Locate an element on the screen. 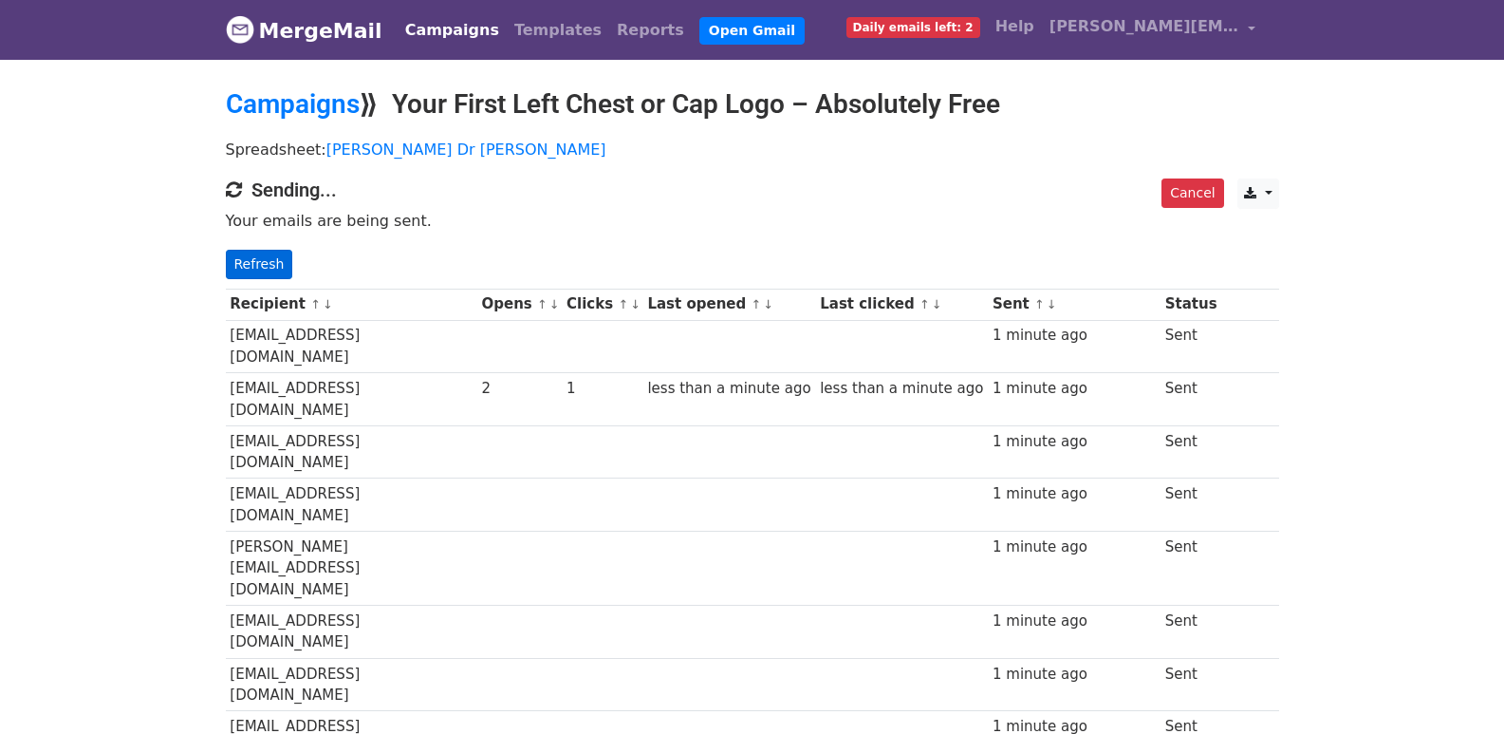 The width and height of the screenshot is (1504, 734). a: Templates is located at coordinates (558, 30).